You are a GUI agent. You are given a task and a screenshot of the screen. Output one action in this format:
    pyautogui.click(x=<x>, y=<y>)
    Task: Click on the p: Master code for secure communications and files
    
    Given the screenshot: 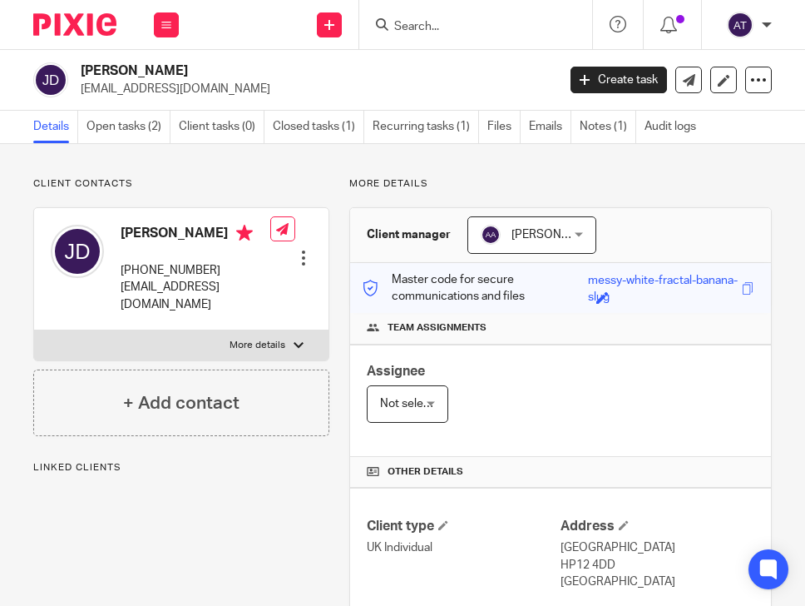 What is the action you would take?
    pyautogui.click(x=475, y=288)
    